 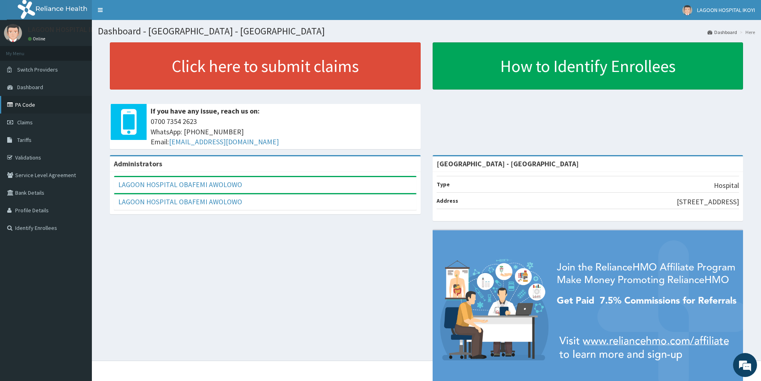 I want to click on a: Online, so click(x=38, y=39).